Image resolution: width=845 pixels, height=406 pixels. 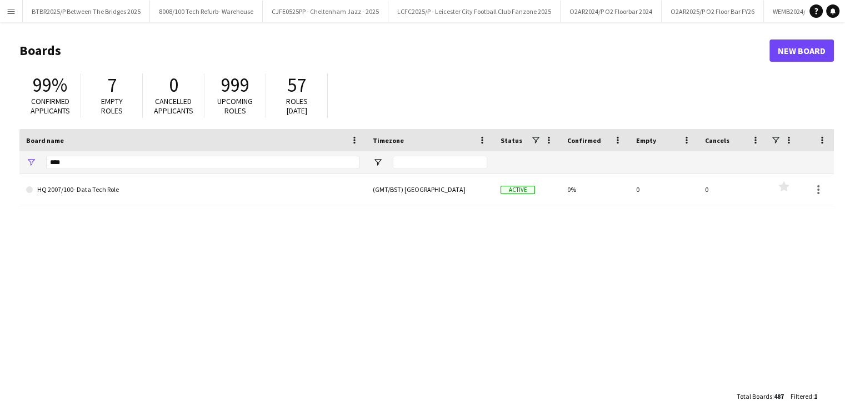 I want to click on button: CJFE0525PP - Cheltenham Jazz - 2025, so click(x=326, y=11).